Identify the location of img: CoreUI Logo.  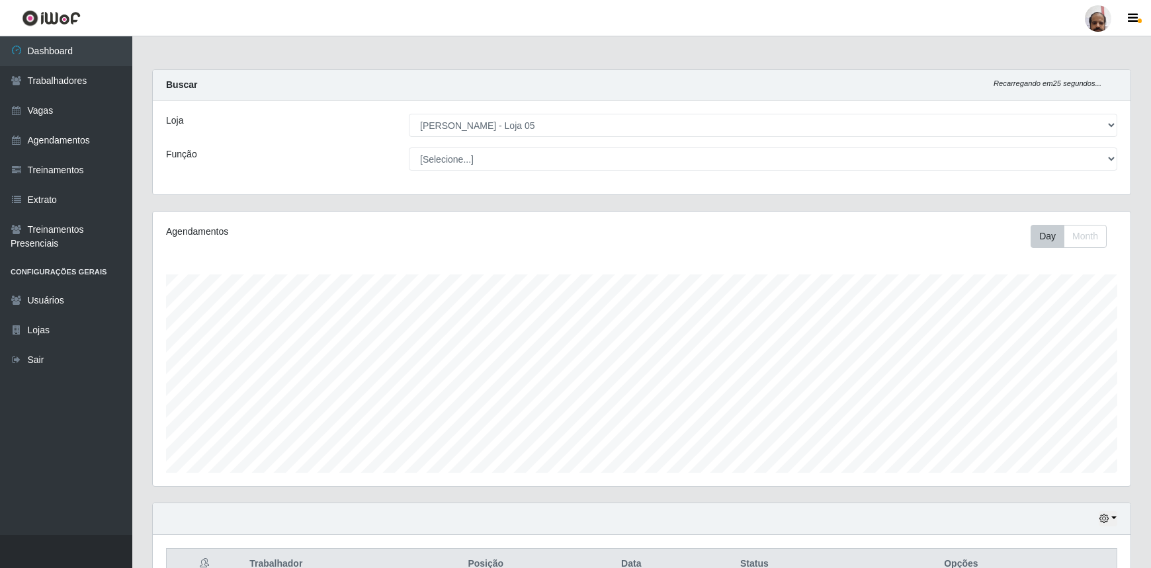
(51, 18).